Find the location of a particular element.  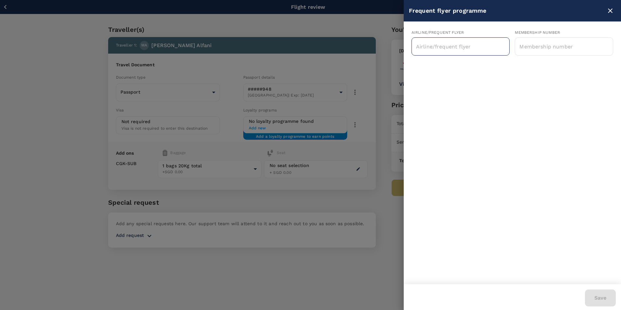

div: Frequent flyer programme is located at coordinates (506, 11).